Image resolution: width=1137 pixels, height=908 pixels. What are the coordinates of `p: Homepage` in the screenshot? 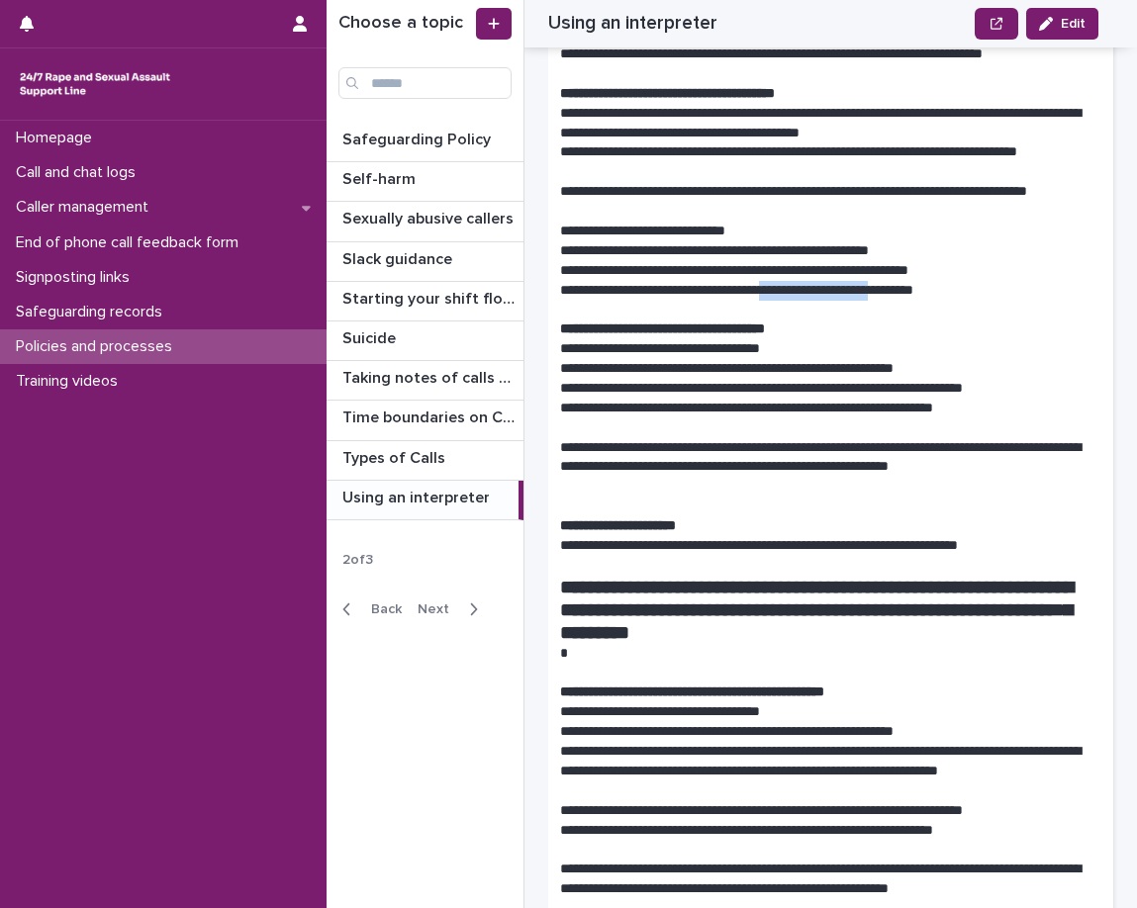 It's located at (57, 138).